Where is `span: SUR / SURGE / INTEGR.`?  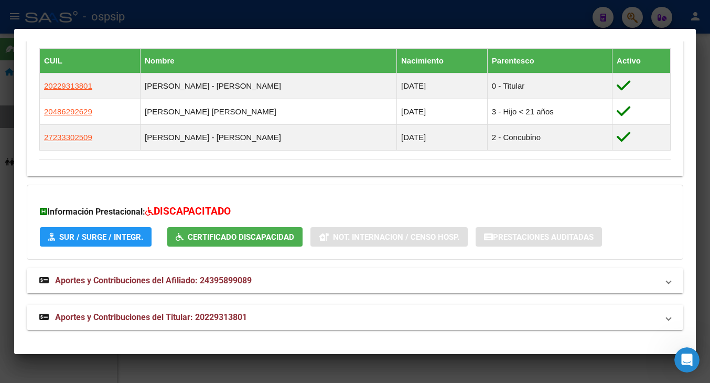
span: SUR / SURGE / INTEGR. is located at coordinates (101, 237).